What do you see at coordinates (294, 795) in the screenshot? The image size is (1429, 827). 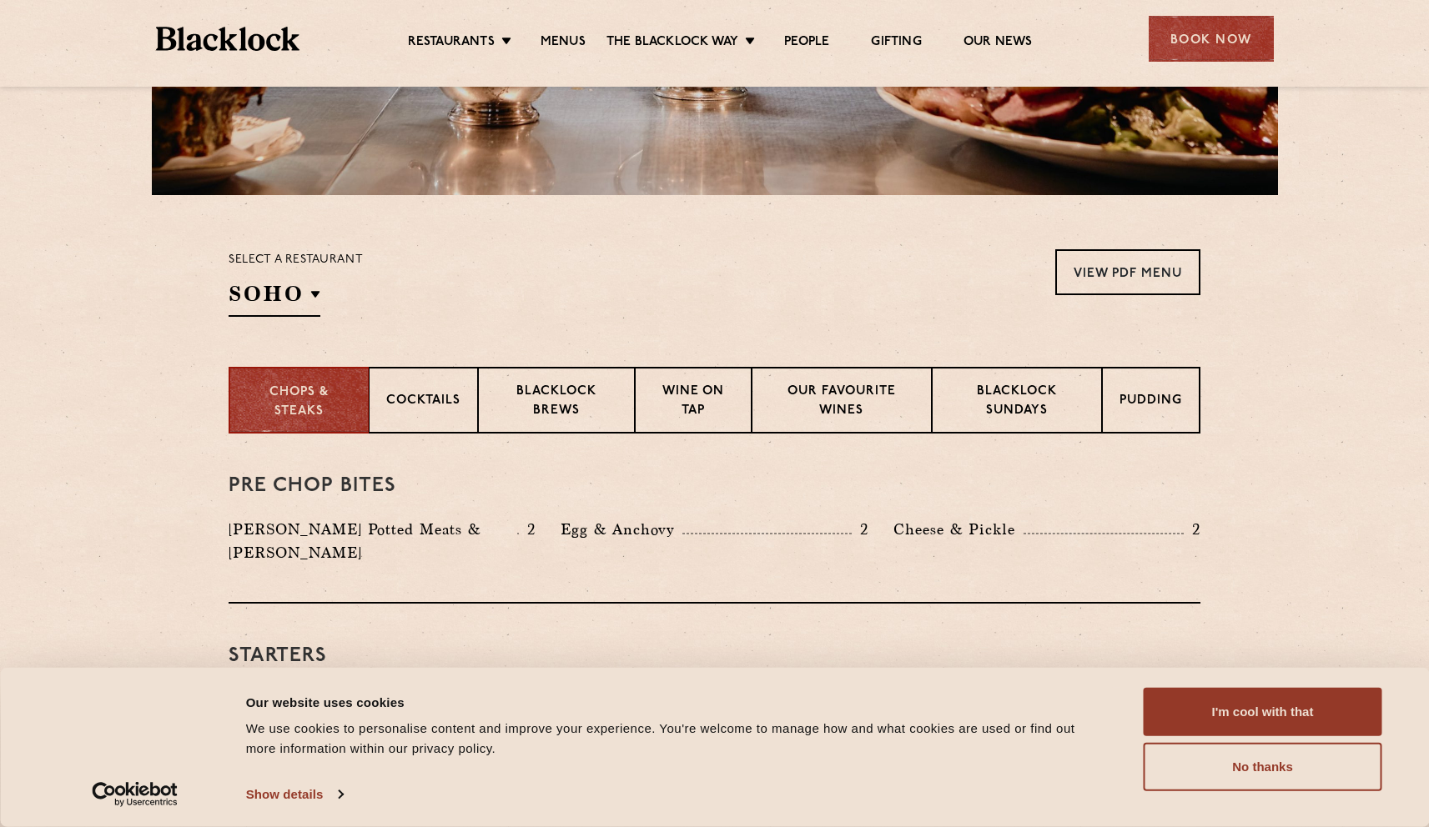 I see `a: Show details` at bounding box center [294, 795].